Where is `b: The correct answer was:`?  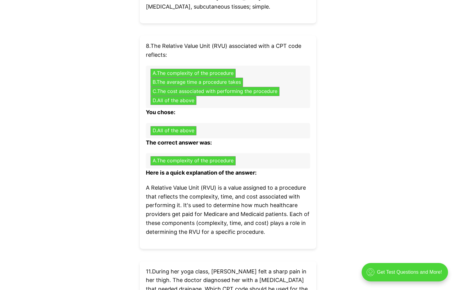
b: The correct answer was: is located at coordinates (179, 142).